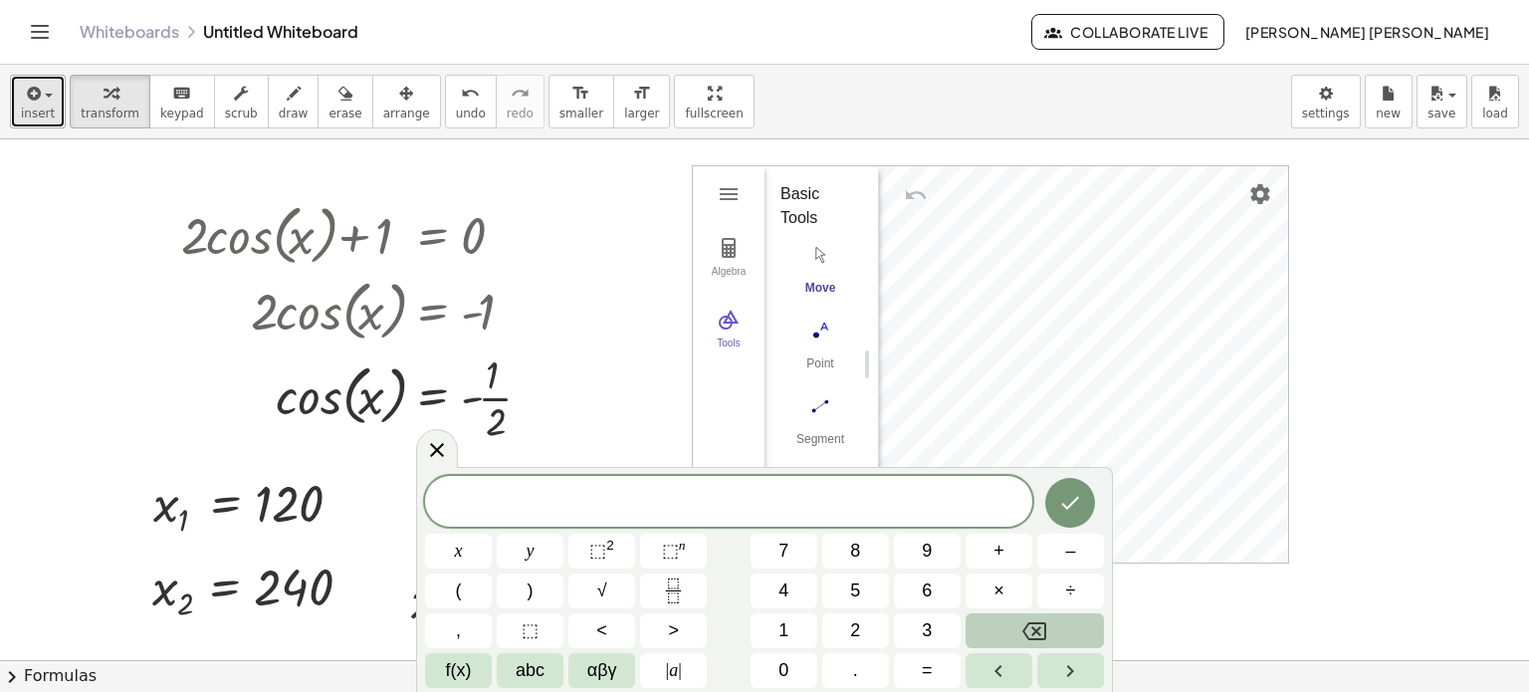  I want to click on button: Undo, so click(916, 195).